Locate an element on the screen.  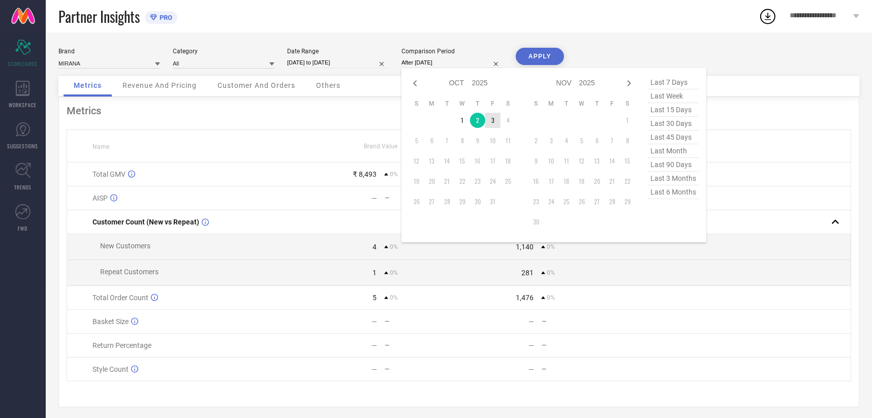
div: Previous month is located at coordinates (415, 83).